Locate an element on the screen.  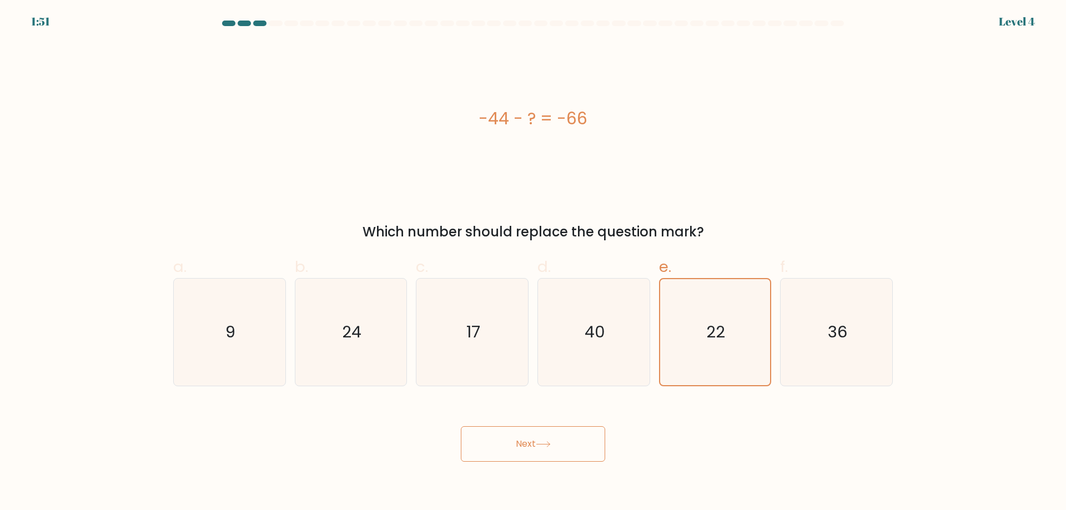
span: c. is located at coordinates (422, 267).